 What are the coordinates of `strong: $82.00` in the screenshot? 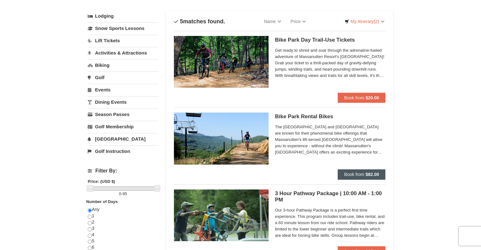 It's located at (372, 175).